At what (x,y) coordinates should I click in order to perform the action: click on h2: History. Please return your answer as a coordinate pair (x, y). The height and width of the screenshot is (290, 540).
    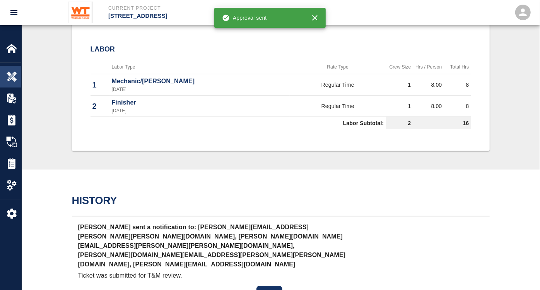
    Looking at the image, I should click on (281, 200).